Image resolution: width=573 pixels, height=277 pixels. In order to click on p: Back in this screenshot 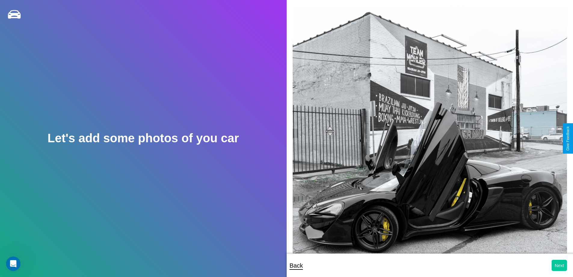, I will do `click(296, 265)`.